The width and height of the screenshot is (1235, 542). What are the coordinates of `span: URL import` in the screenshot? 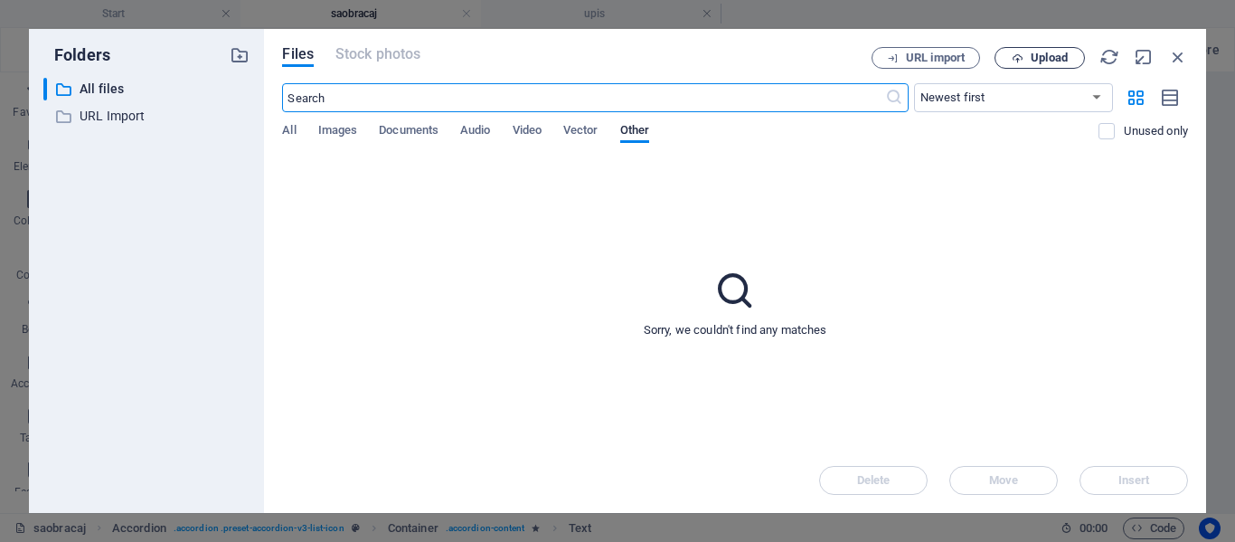 It's located at (935, 58).